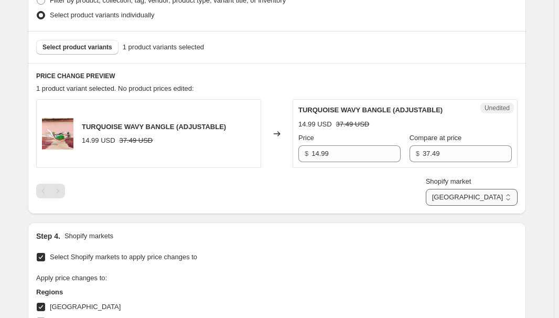 Image resolution: width=559 pixels, height=318 pixels. I want to click on h3: Regions, so click(136, 292).